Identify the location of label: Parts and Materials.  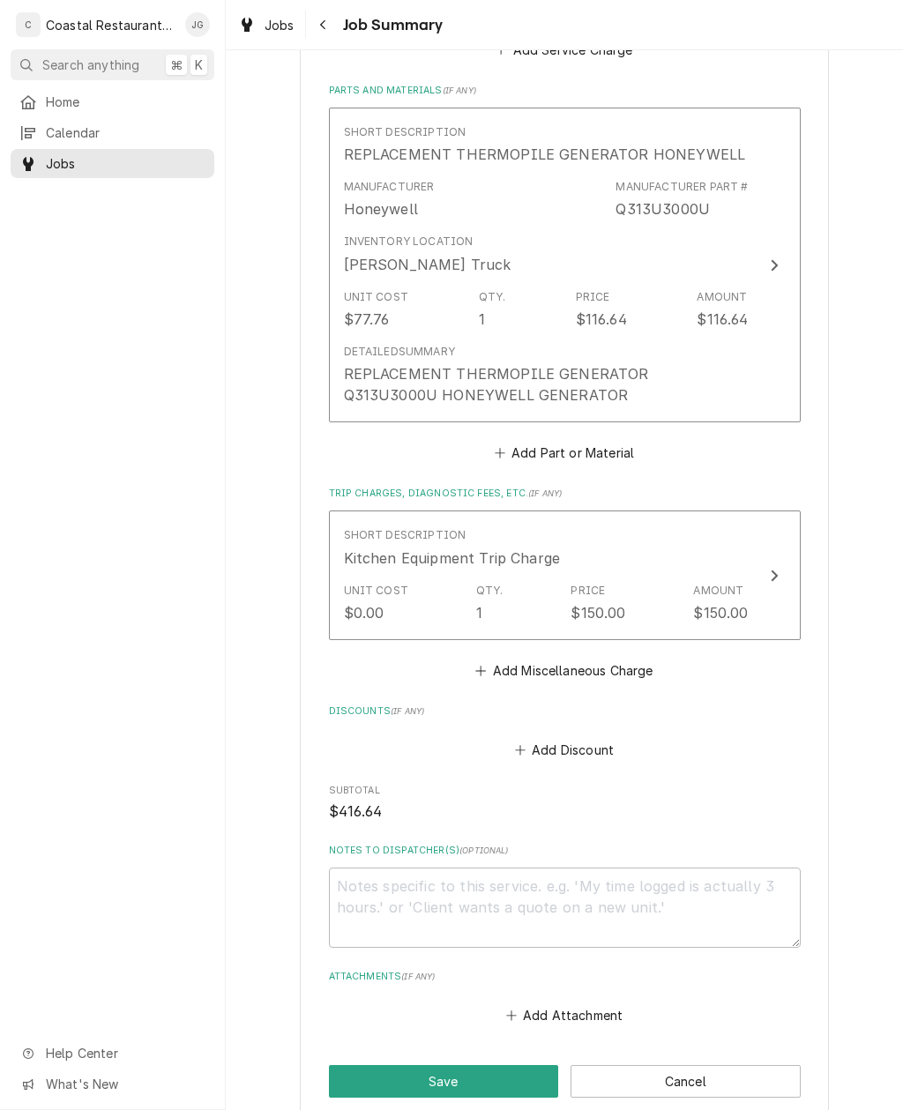
(564, 91).